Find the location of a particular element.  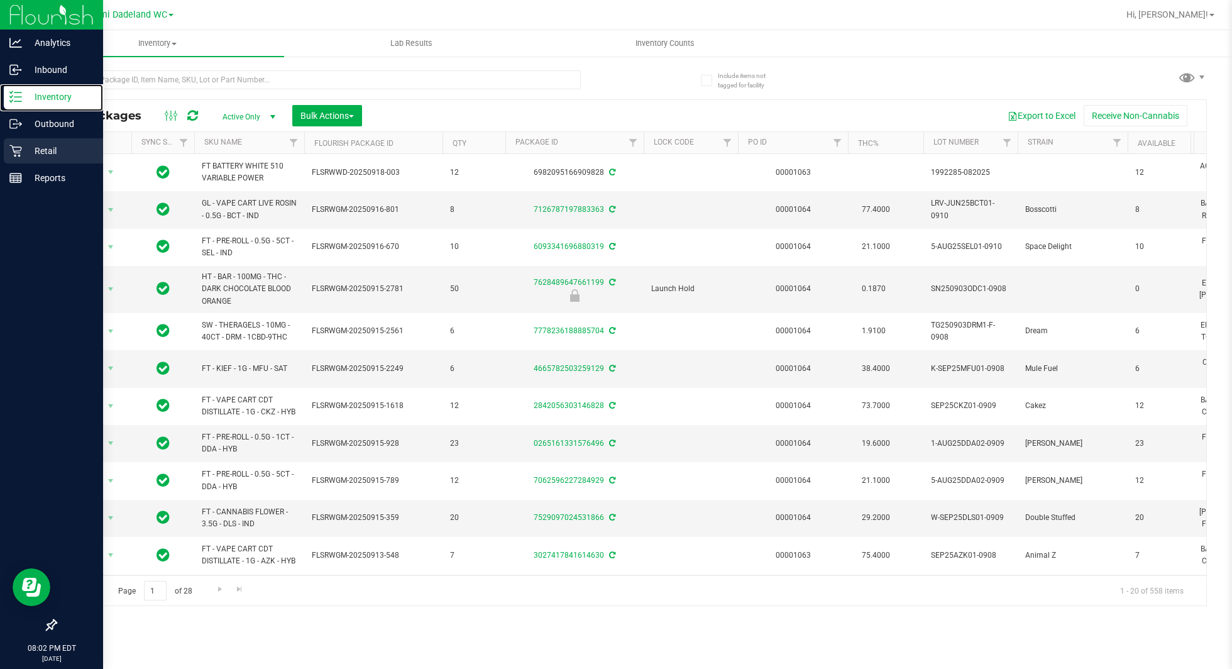

a: 7529097024531866 is located at coordinates (569, 517).